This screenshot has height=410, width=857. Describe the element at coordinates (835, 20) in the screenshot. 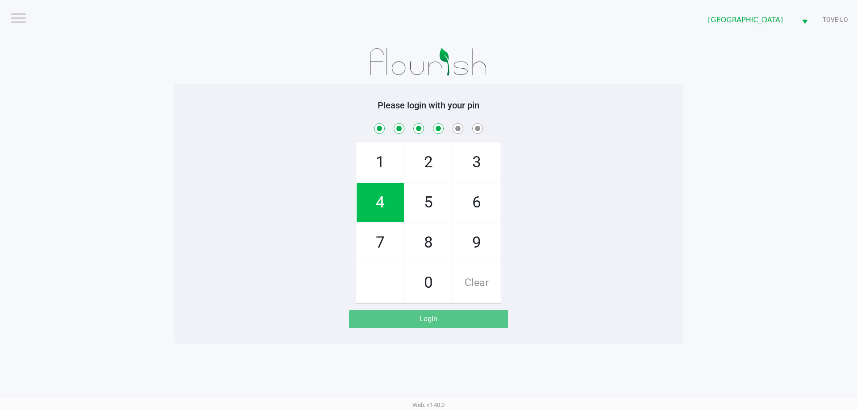

I see `span: TOVE-LO` at that location.